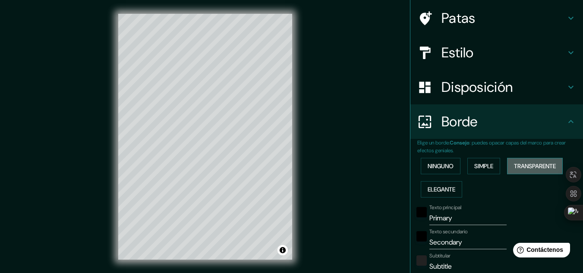  What do you see at coordinates (38, 10) in the screenshot?
I see `font: Contáctenos` at bounding box center [38, 10].